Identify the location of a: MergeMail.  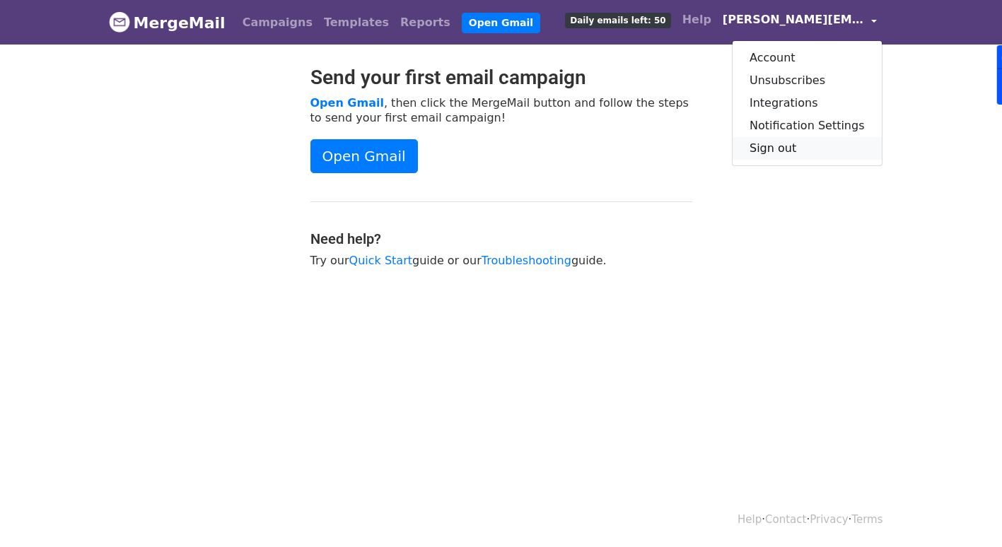
(167, 23).